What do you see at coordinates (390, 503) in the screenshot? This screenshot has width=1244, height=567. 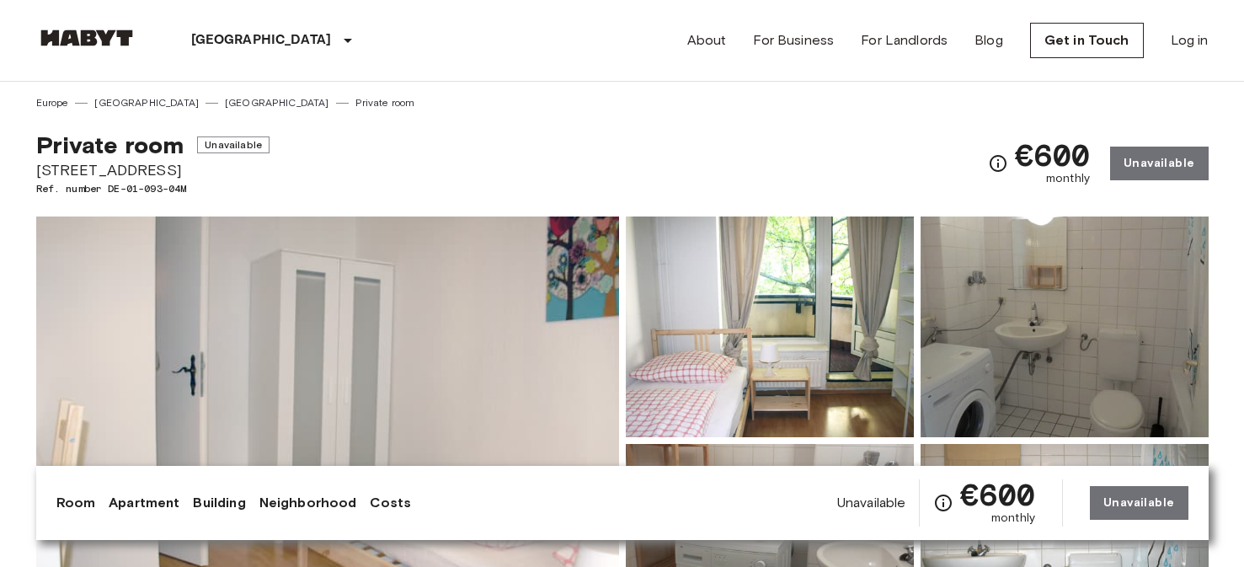 I see `a: Costs` at bounding box center [390, 503].